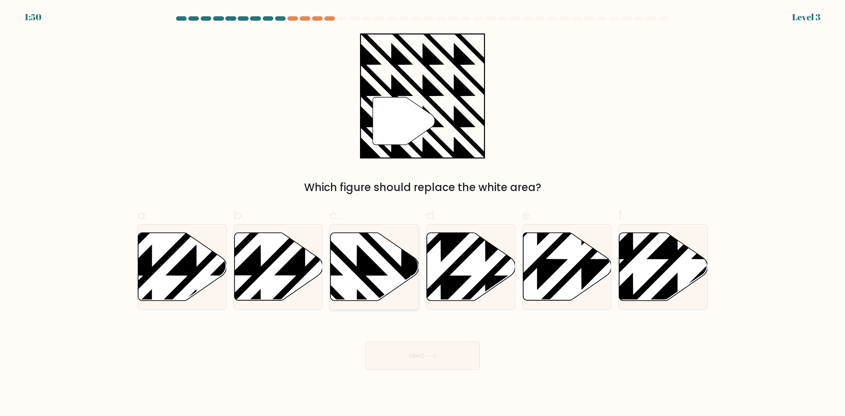 The width and height of the screenshot is (845, 416). Describe the element at coordinates (806, 17) in the screenshot. I see `div: Level 3` at that location.